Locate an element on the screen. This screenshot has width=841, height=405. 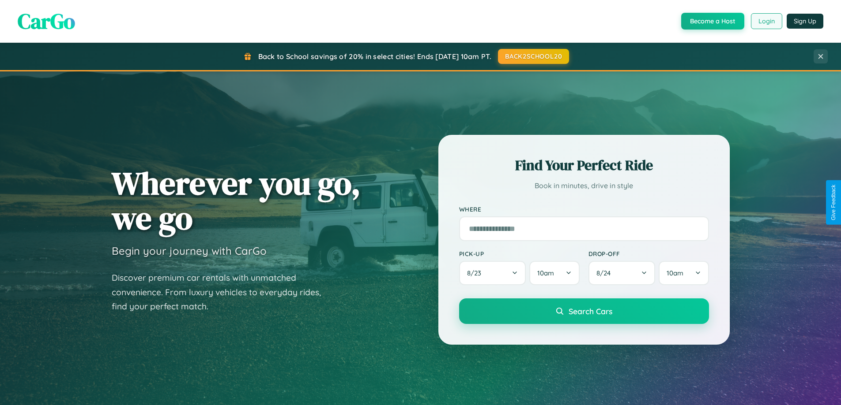
label: Where is located at coordinates (584, 209).